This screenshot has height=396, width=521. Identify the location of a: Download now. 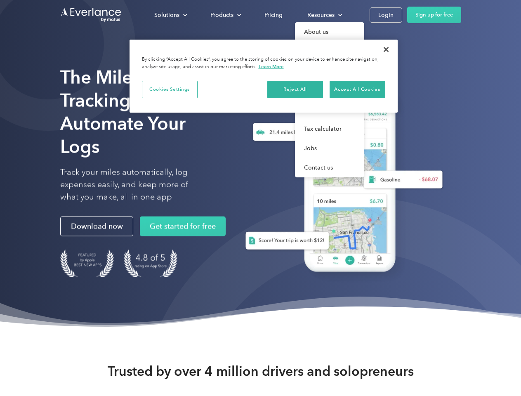
(97, 226).